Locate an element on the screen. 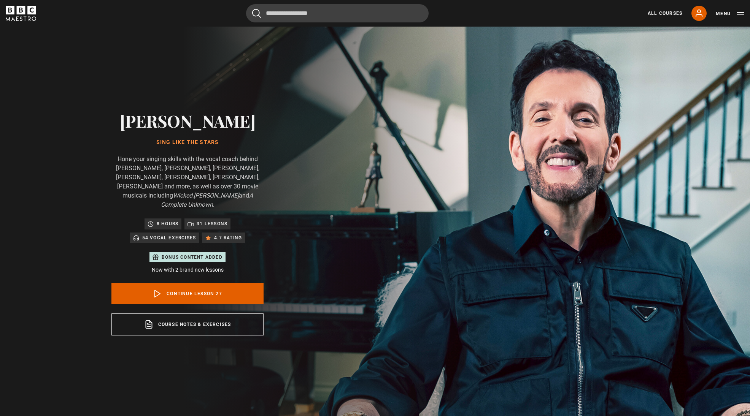 This screenshot has height=416, width=750. a: All Courses is located at coordinates (665, 13).